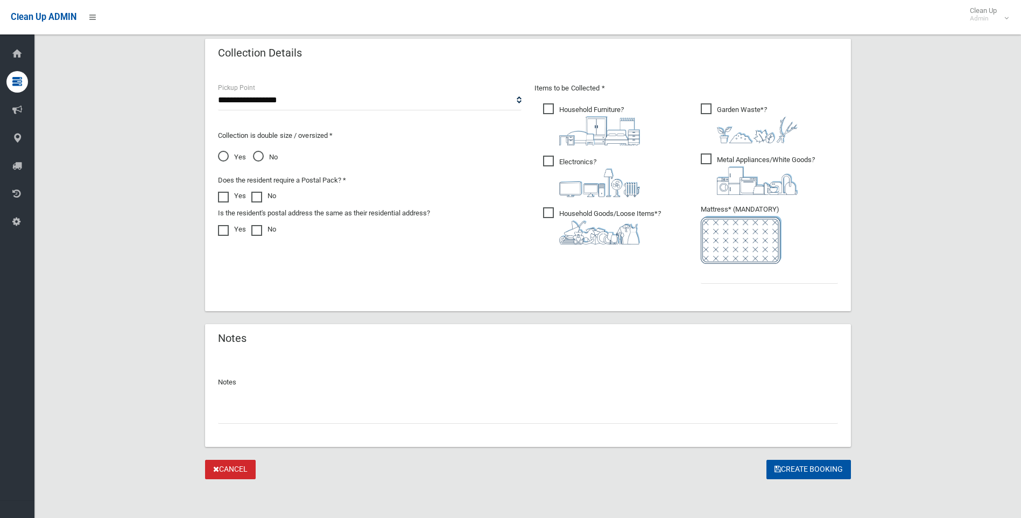 This screenshot has height=518, width=1021. Describe the element at coordinates (986, 15) in the screenshot. I see `span: Clean Up` at that location.